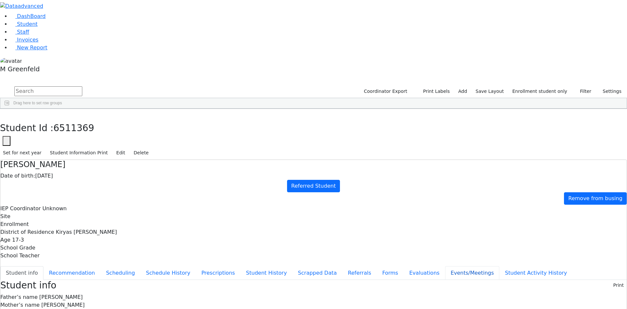 This screenshot has height=309, width=627. I want to click on span: DashBoard, so click(31, 16).